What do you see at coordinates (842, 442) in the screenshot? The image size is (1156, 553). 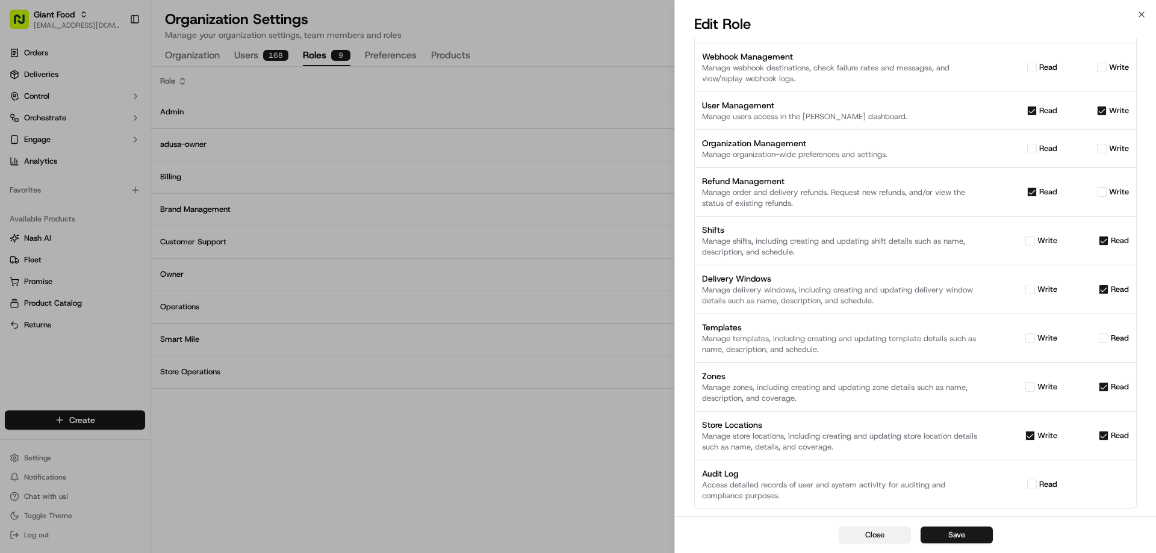 I see `div: Manage store locations, including creating and updating store location details such as name, deta...` at bounding box center [842, 442].